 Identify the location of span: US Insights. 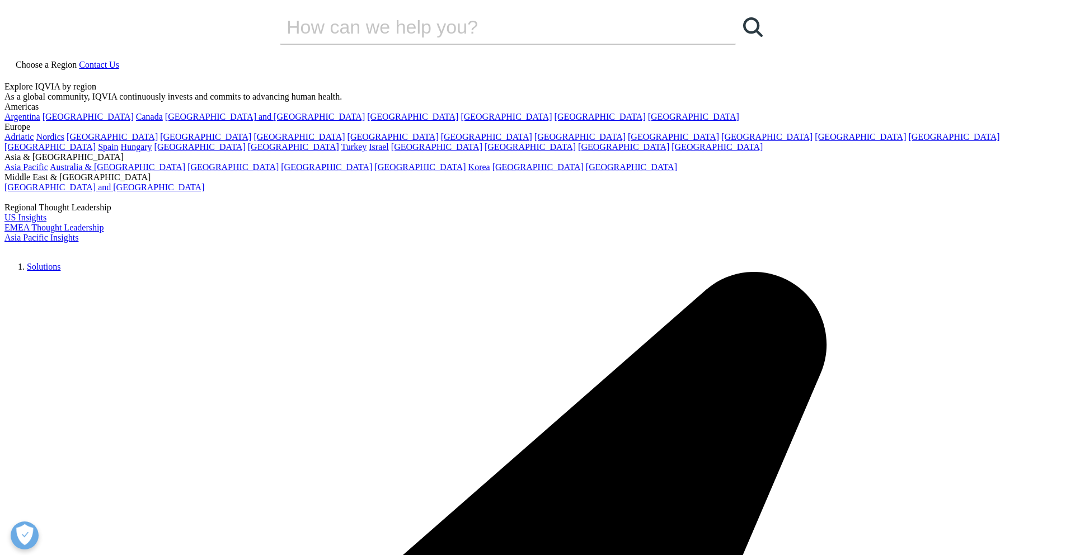
(25, 217).